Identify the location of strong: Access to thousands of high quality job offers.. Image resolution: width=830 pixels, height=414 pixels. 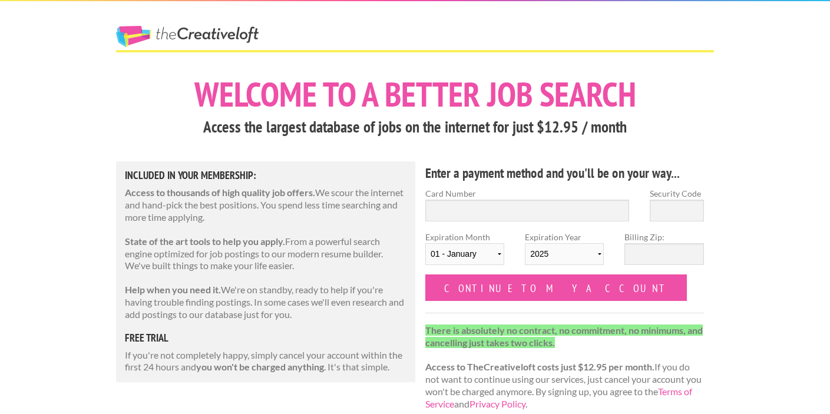
(220, 192).